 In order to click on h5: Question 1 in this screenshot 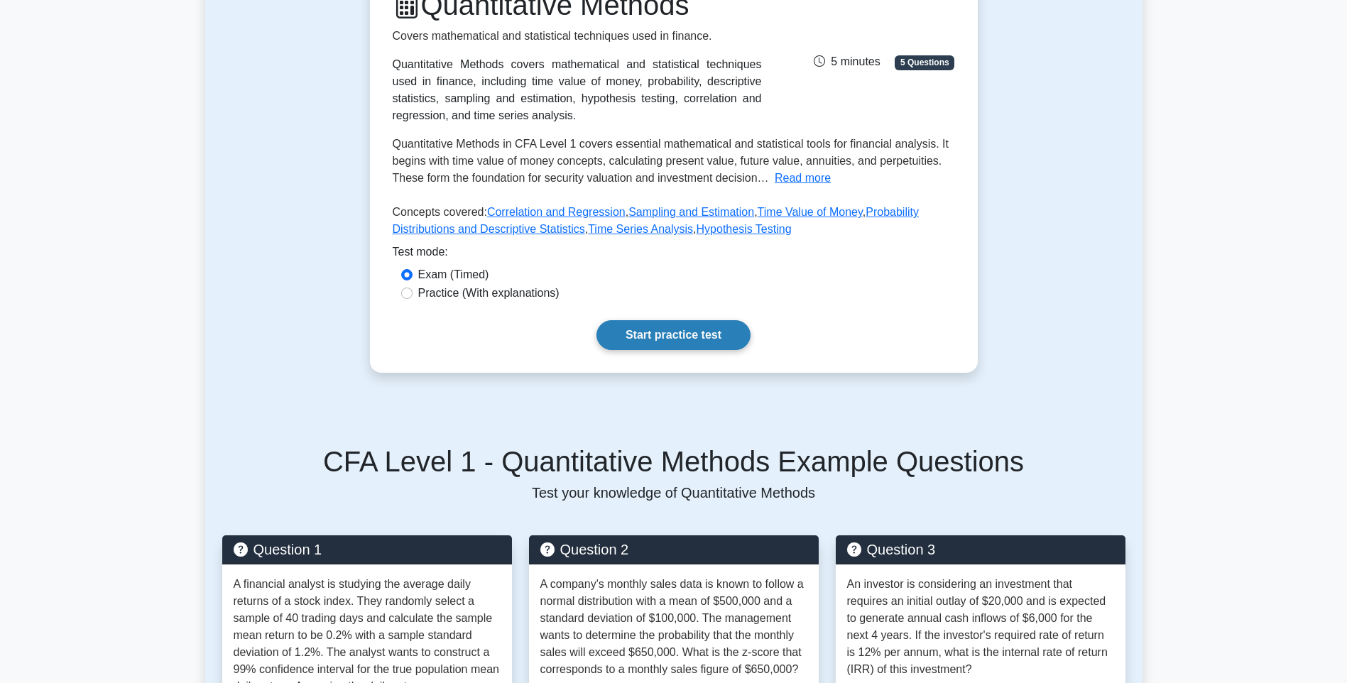, I will do `click(367, 549)`.